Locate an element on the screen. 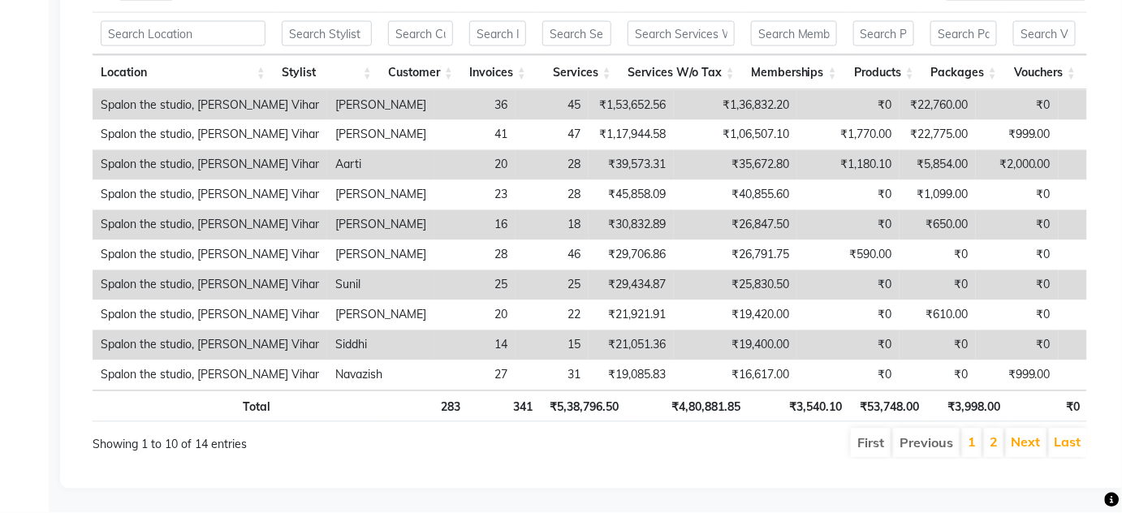  td: ₹16,617.00 is located at coordinates (736, 375).